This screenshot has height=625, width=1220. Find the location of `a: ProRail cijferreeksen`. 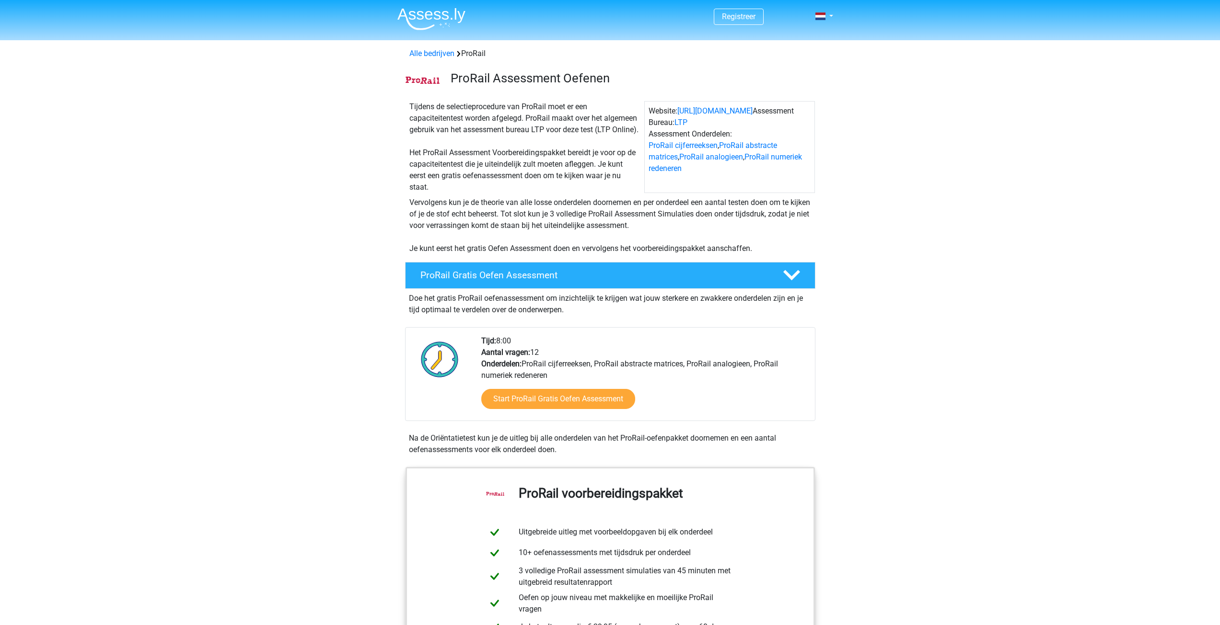

a: ProRail cijferreeksen is located at coordinates (683, 145).